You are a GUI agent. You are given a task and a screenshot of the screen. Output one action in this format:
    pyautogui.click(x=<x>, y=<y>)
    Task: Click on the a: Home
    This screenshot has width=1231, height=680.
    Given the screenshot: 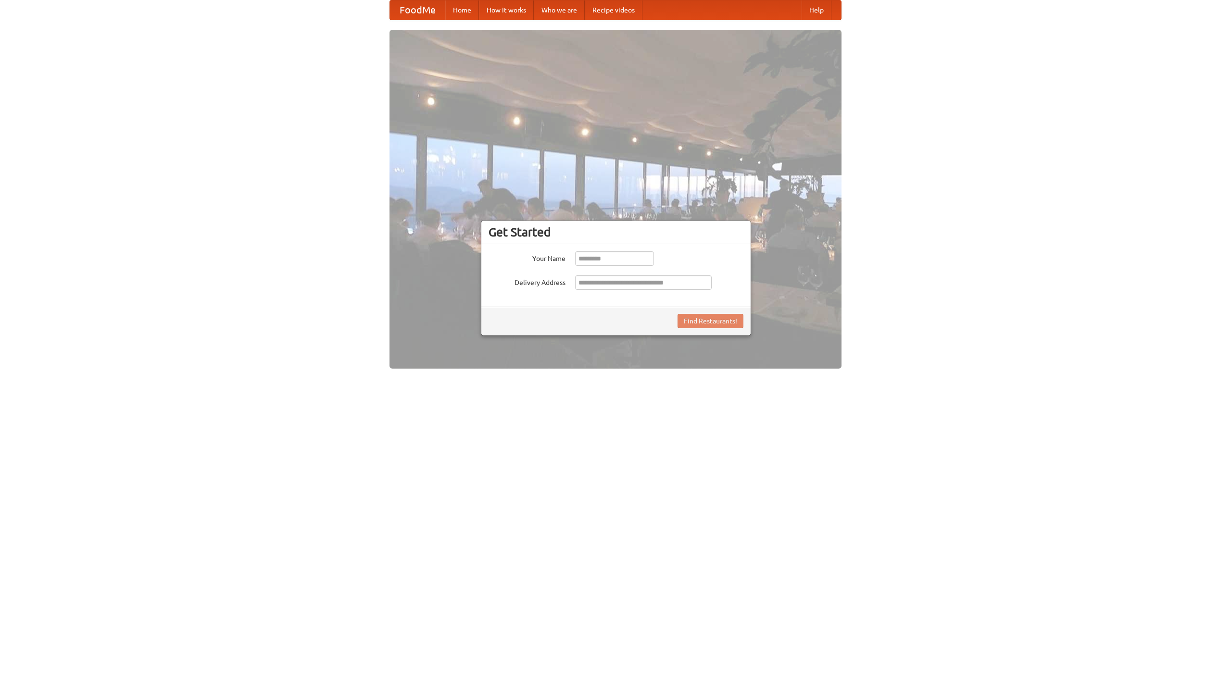 What is the action you would take?
    pyautogui.click(x=462, y=10)
    